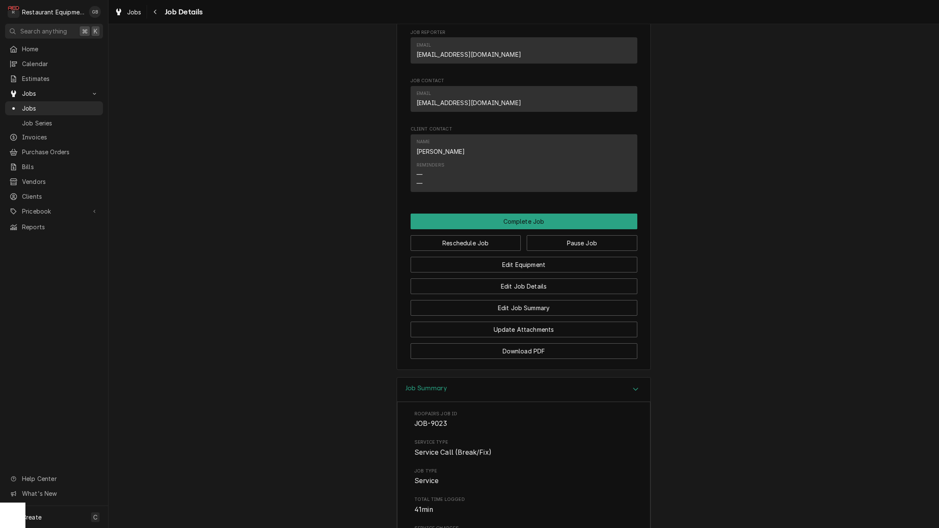 The image size is (939, 528). Describe the element at coordinates (60, 123) in the screenshot. I see `span: Job Series` at that location.